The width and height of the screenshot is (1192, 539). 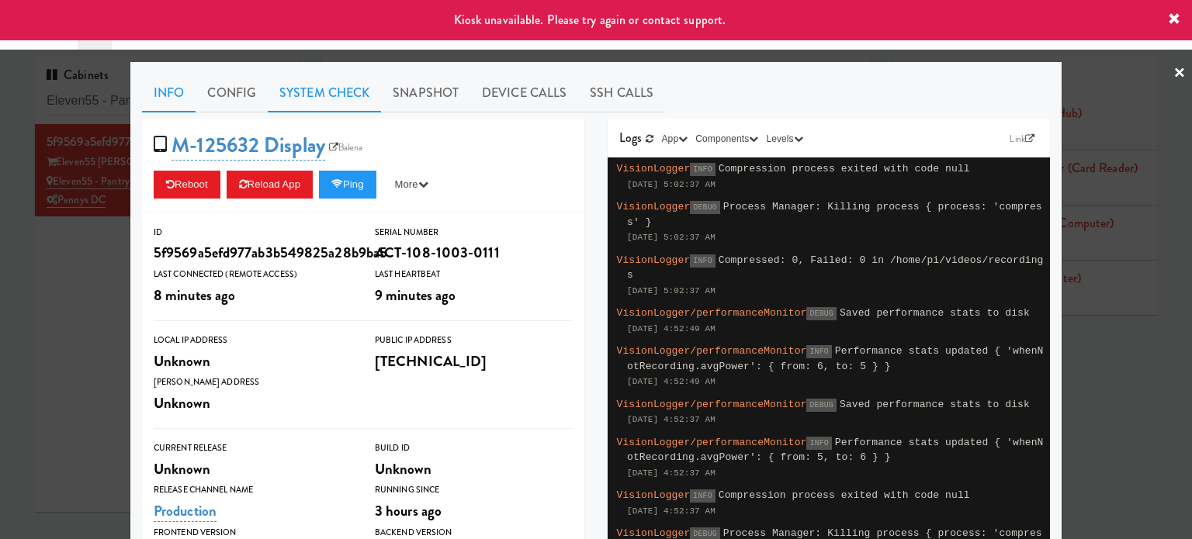 What do you see at coordinates (252, 253) in the screenshot?
I see `div: 5f9569a5efd977ab3b549825a28b9ba5` at bounding box center [252, 253].